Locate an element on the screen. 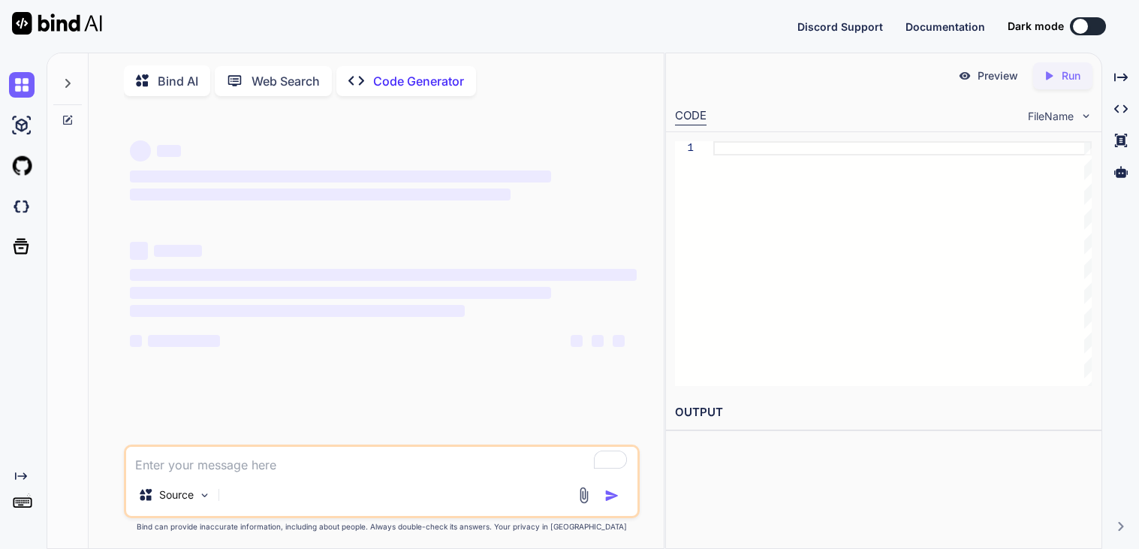 The width and height of the screenshot is (1139, 549). span: Discord Support is located at coordinates (840, 26).